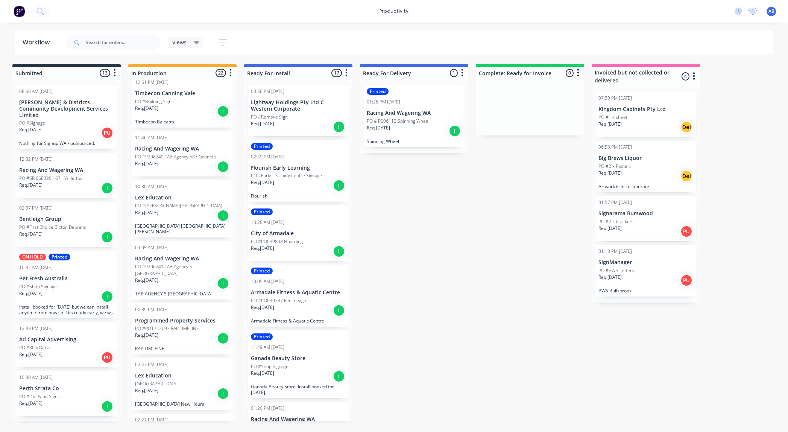 The height and width of the screenshot is (432, 788). I want to click on img: Factory, so click(19, 11).